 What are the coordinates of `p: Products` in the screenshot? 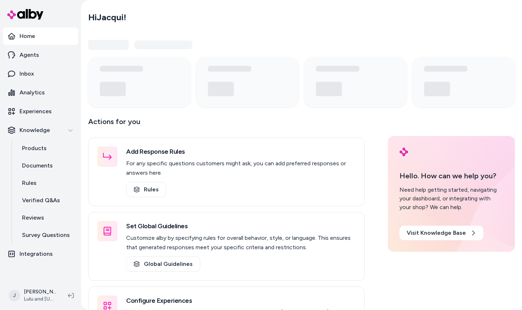 It's located at (34, 148).